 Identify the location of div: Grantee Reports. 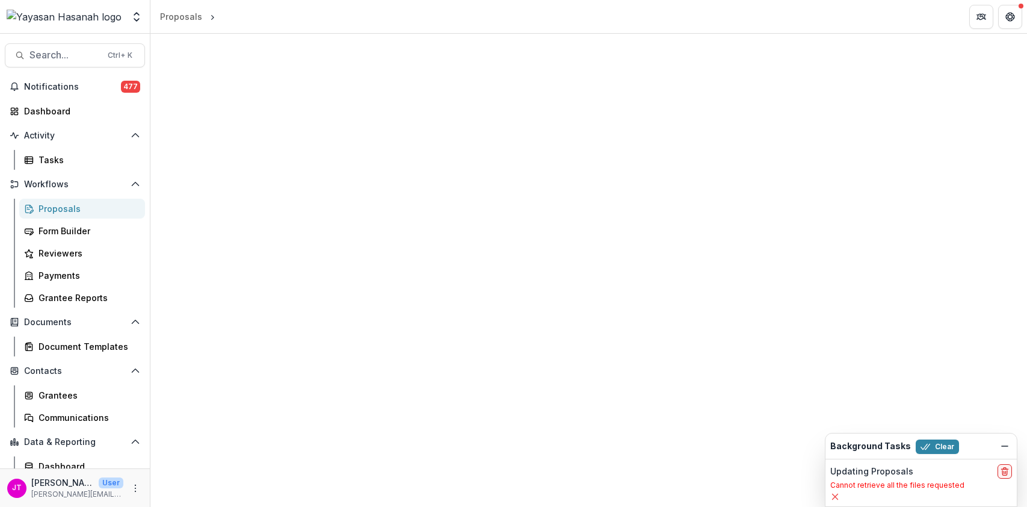
(87, 297).